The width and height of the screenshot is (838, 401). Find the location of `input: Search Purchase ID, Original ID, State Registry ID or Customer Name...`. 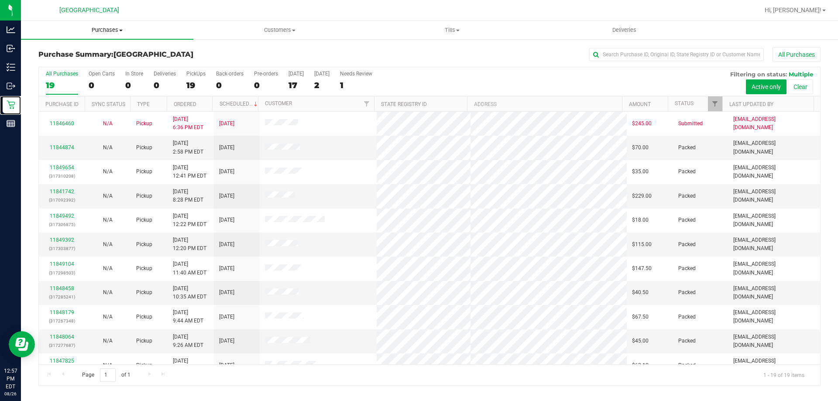

input: Search Purchase ID, Original ID, State Registry ID or Customer Name... is located at coordinates (677, 55).